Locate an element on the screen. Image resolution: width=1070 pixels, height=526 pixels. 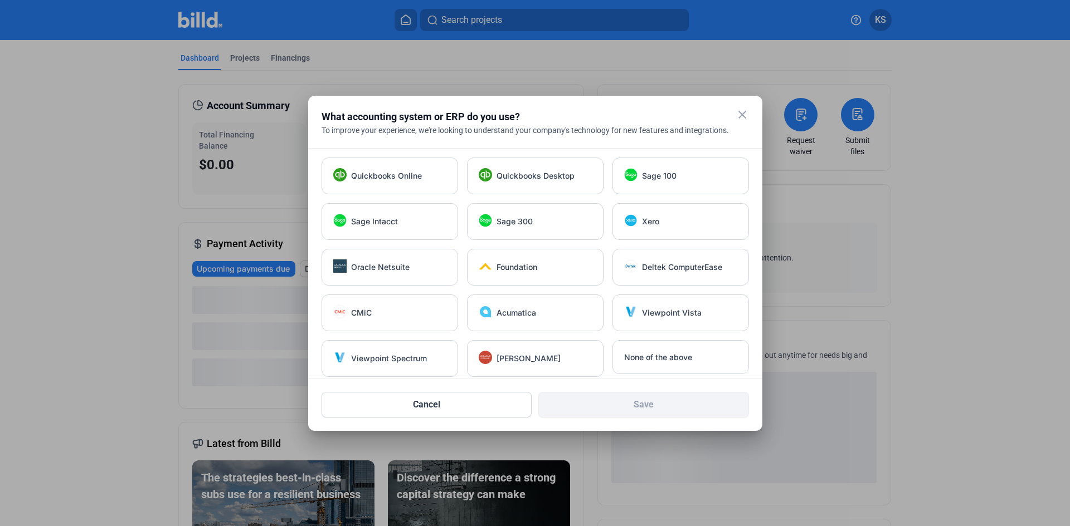
button: Cancel is located at coordinates (427, 405).